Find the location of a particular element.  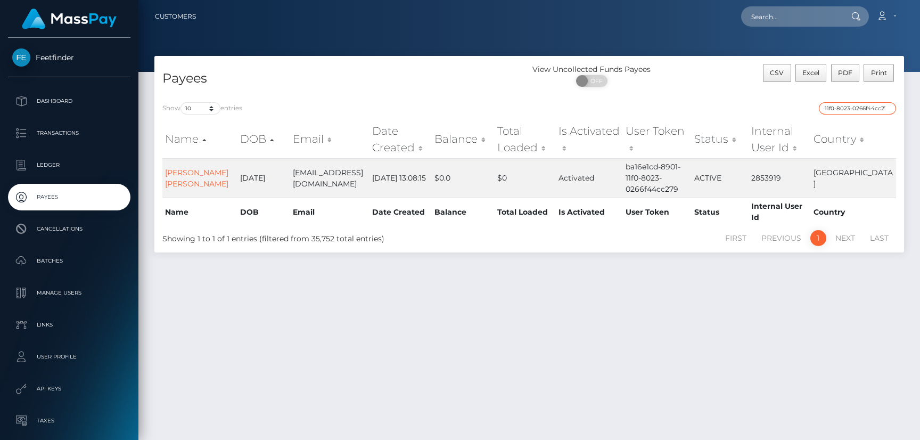

a: API Keys is located at coordinates (69, 389).